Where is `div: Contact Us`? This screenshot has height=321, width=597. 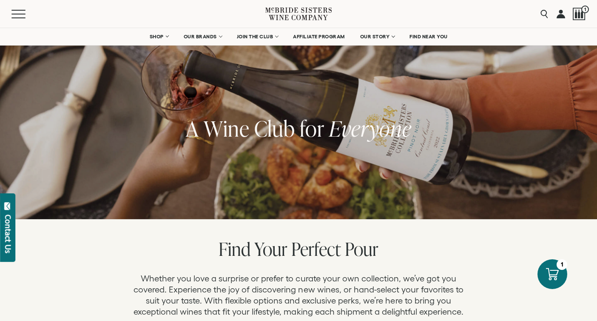 div: Contact Us is located at coordinates (8, 233).